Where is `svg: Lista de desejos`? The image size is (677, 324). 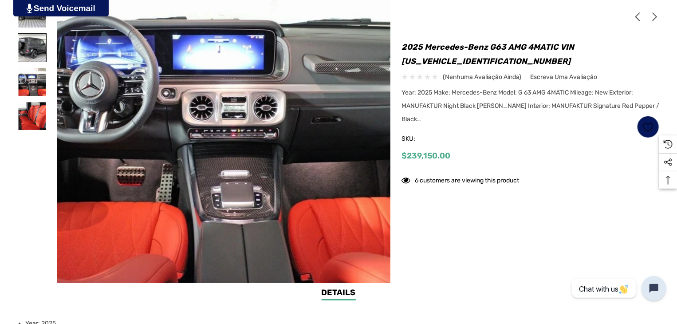
svg: Lista de desejos is located at coordinates (648, 127).